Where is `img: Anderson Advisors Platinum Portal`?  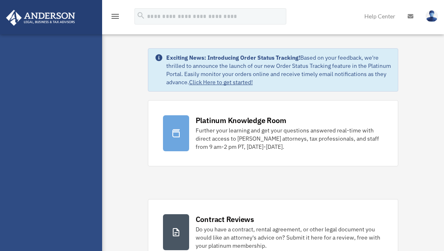
img: Anderson Advisors Platinum Portal is located at coordinates (40, 18).